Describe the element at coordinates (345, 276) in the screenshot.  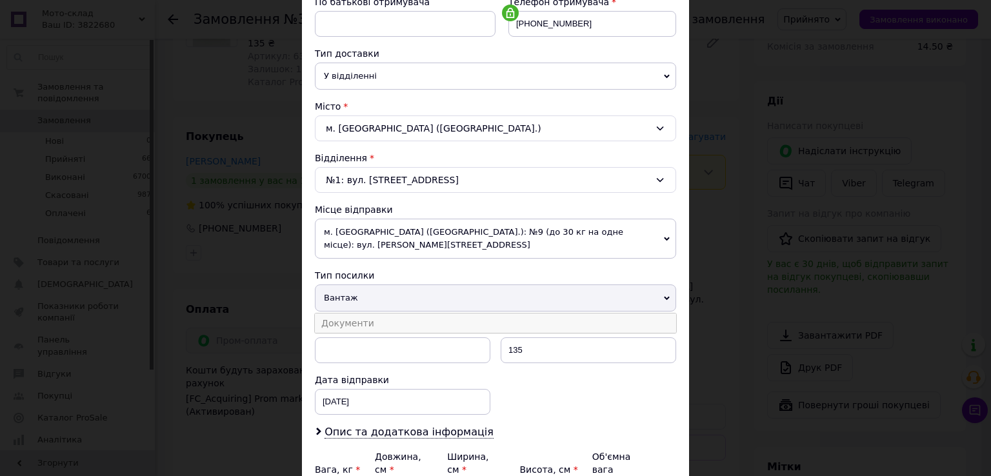
I see `span: Тип посилки` at that location.